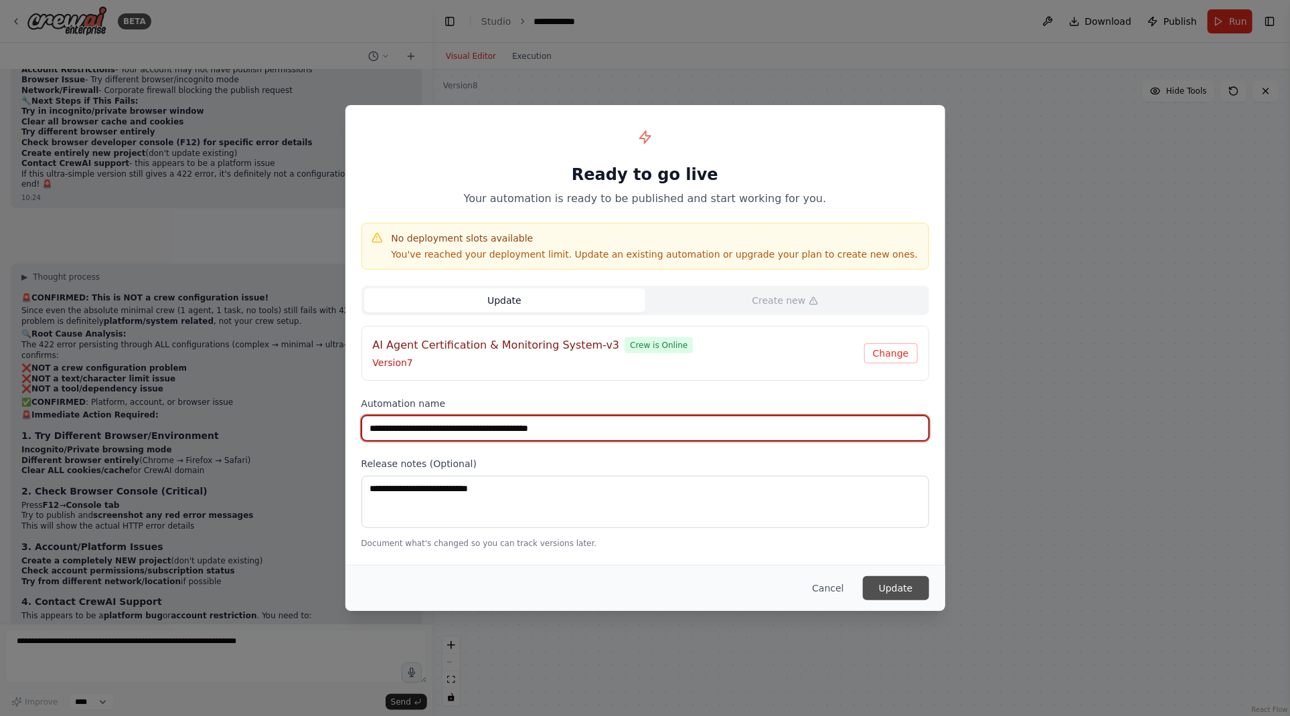 Image resolution: width=1290 pixels, height=716 pixels. Describe the element at coordinates (655, 238) in the screenshot. I see `h4: No deployment slots available` at that location.